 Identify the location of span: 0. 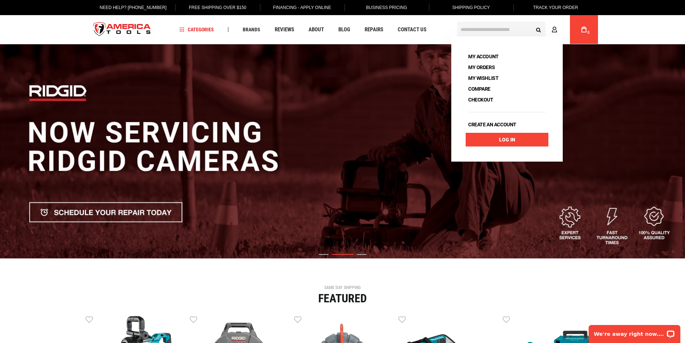
(589, 32).